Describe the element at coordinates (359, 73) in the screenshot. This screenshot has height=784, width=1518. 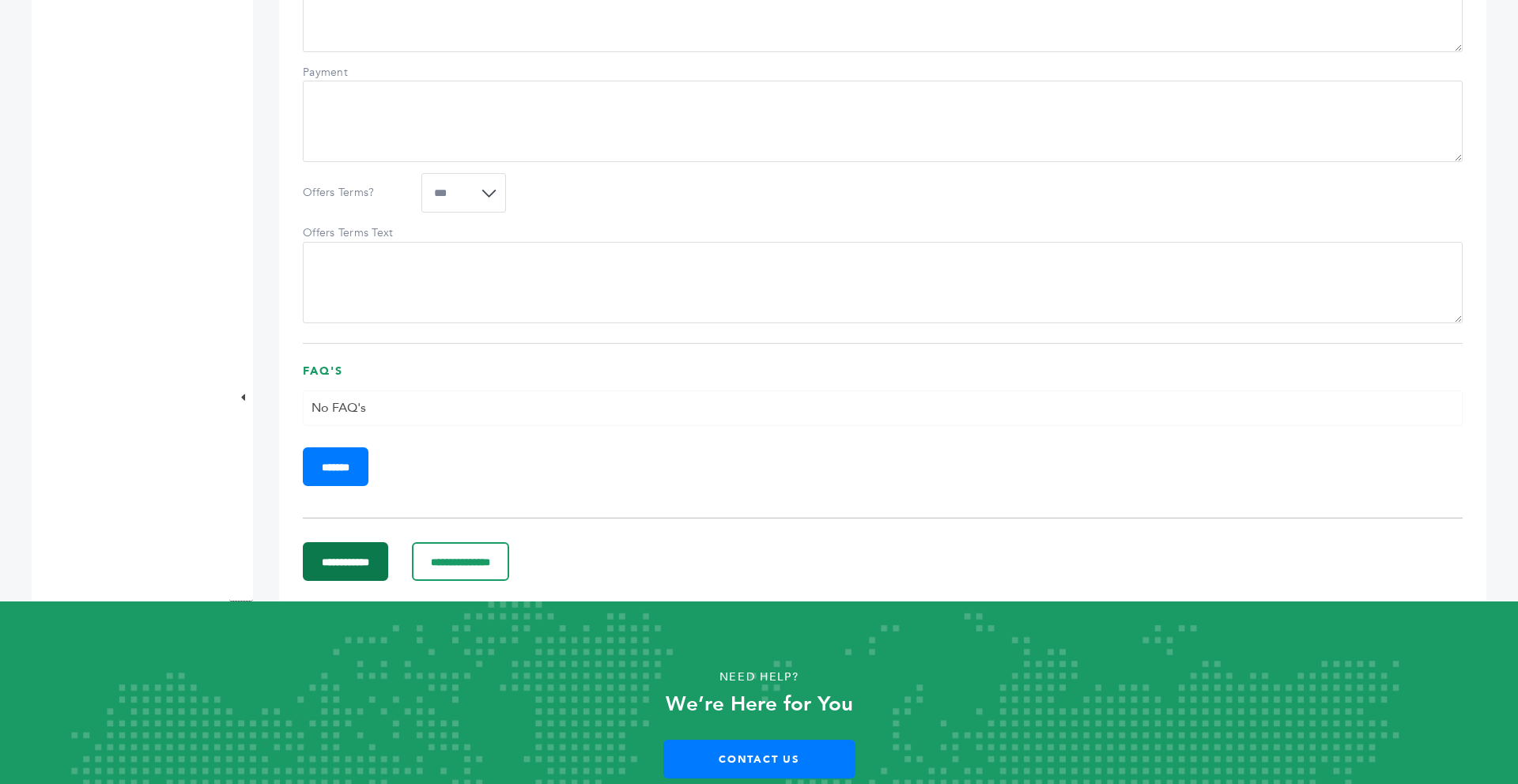
I see `label: Payment` at that location.